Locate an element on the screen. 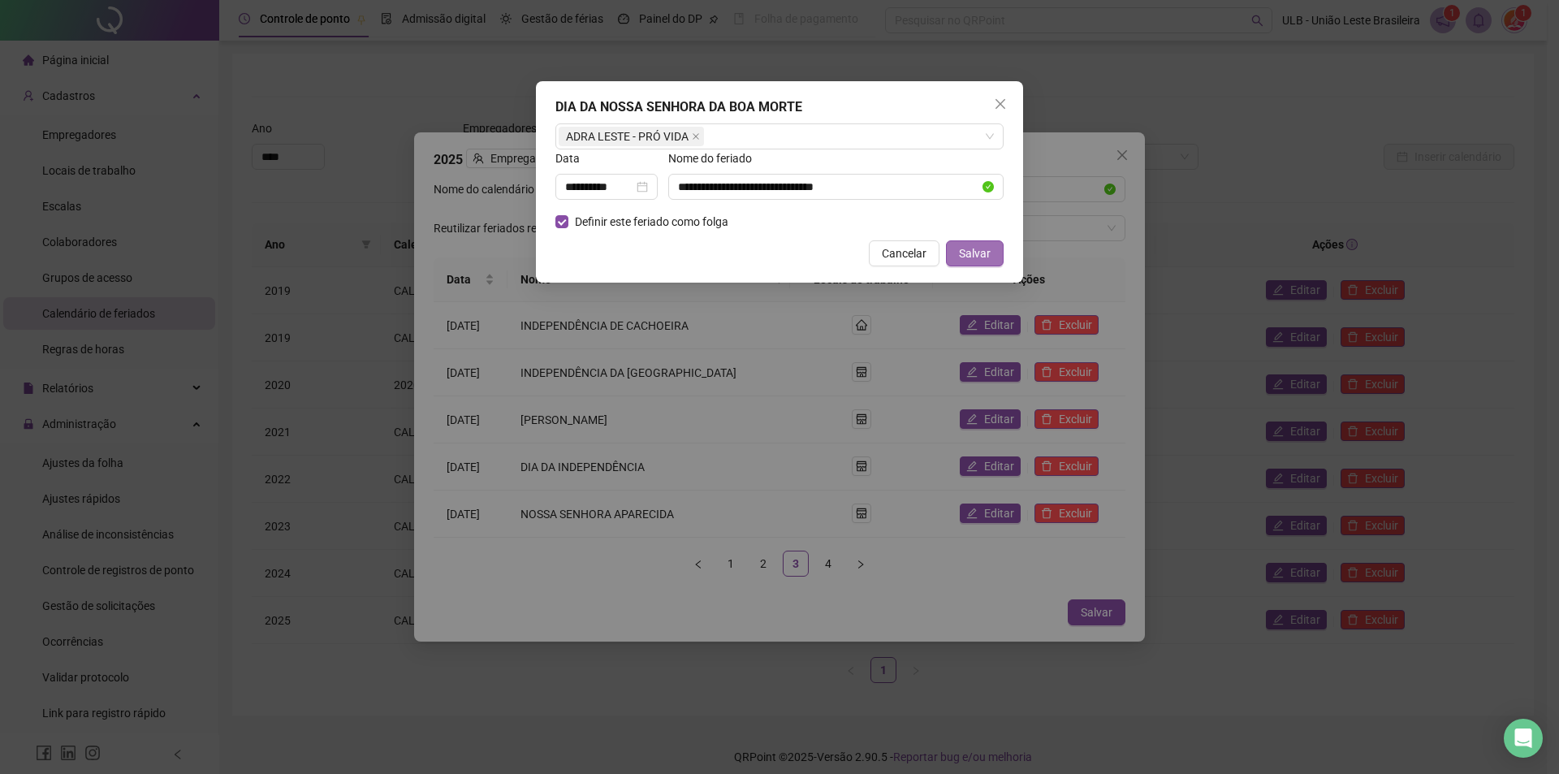 The height and width of the screenshot is (774, 1559). button: Salvar is located at coordinates (974, 253).